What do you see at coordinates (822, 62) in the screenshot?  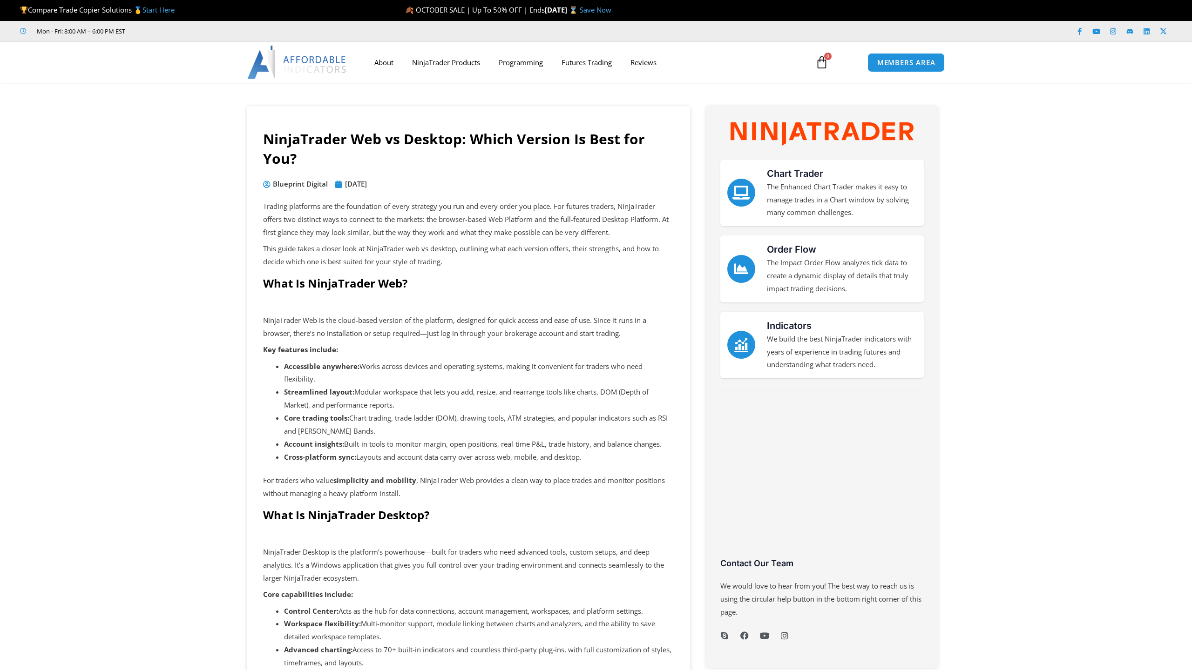 I see `a: 0` at bounding box center [822, 62].